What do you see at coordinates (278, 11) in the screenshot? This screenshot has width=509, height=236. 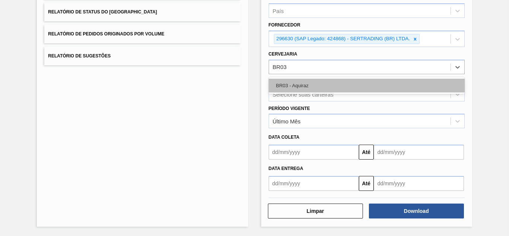 I see `div: País` at bounding box center [278, 11].